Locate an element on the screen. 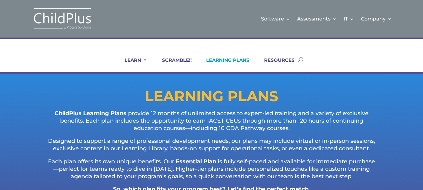 The image size is (423, 190). a: Software is located at coordinates (275, 19).